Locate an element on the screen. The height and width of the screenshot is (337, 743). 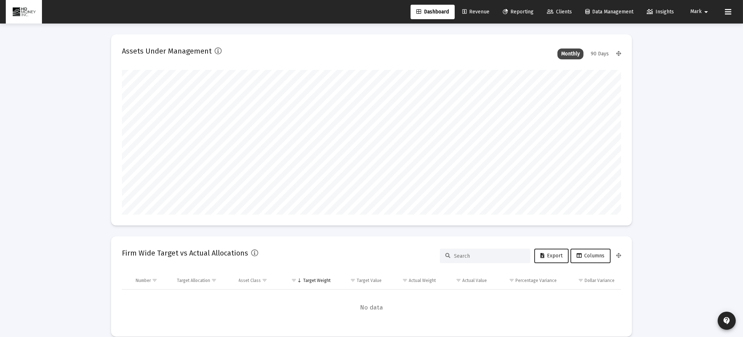
div: Target Value is located at coordinates (369, 280).